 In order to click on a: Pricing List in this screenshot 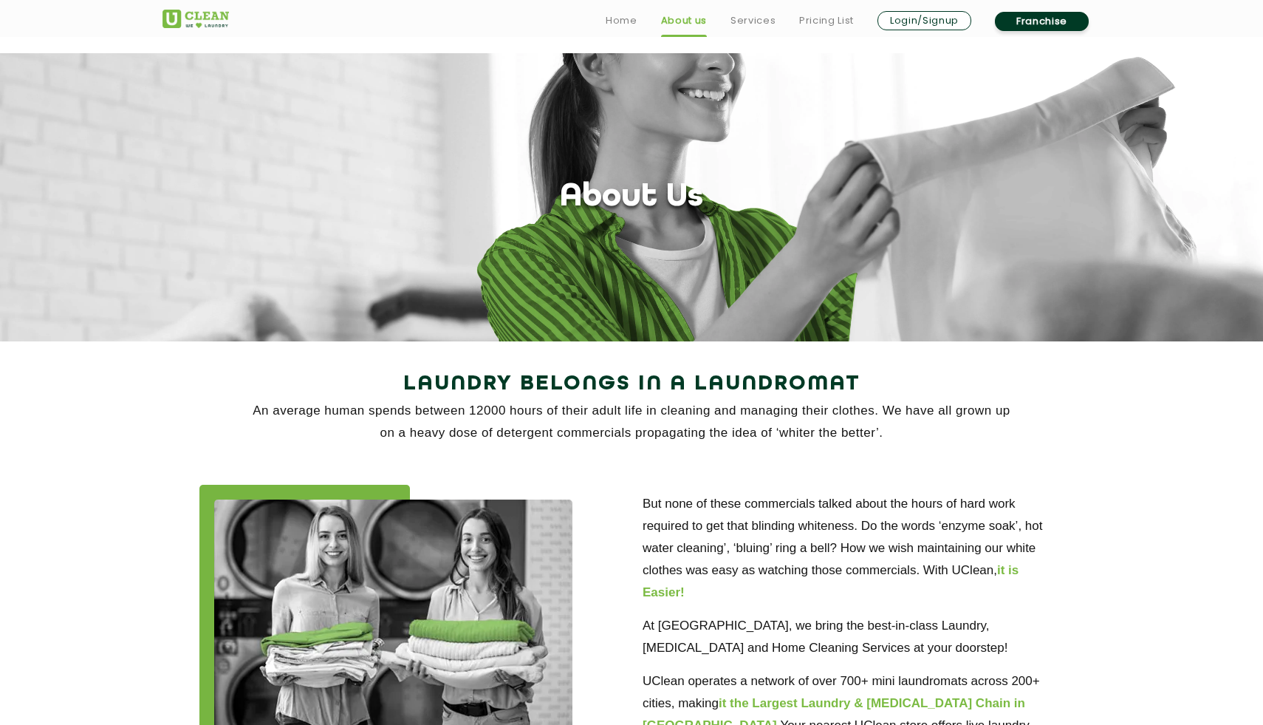, I will do `click(826, 21)`.